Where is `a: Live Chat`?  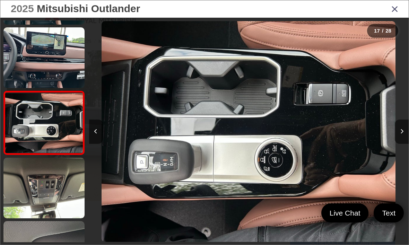 a: Live Chat is located at coordinates (345, 213).